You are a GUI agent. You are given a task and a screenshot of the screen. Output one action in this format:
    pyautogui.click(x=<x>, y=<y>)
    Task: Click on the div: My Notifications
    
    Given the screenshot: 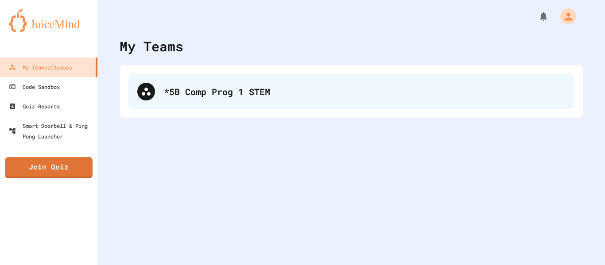 What is the action you would take?
    pyautogui.click(x=536, y=16)
    